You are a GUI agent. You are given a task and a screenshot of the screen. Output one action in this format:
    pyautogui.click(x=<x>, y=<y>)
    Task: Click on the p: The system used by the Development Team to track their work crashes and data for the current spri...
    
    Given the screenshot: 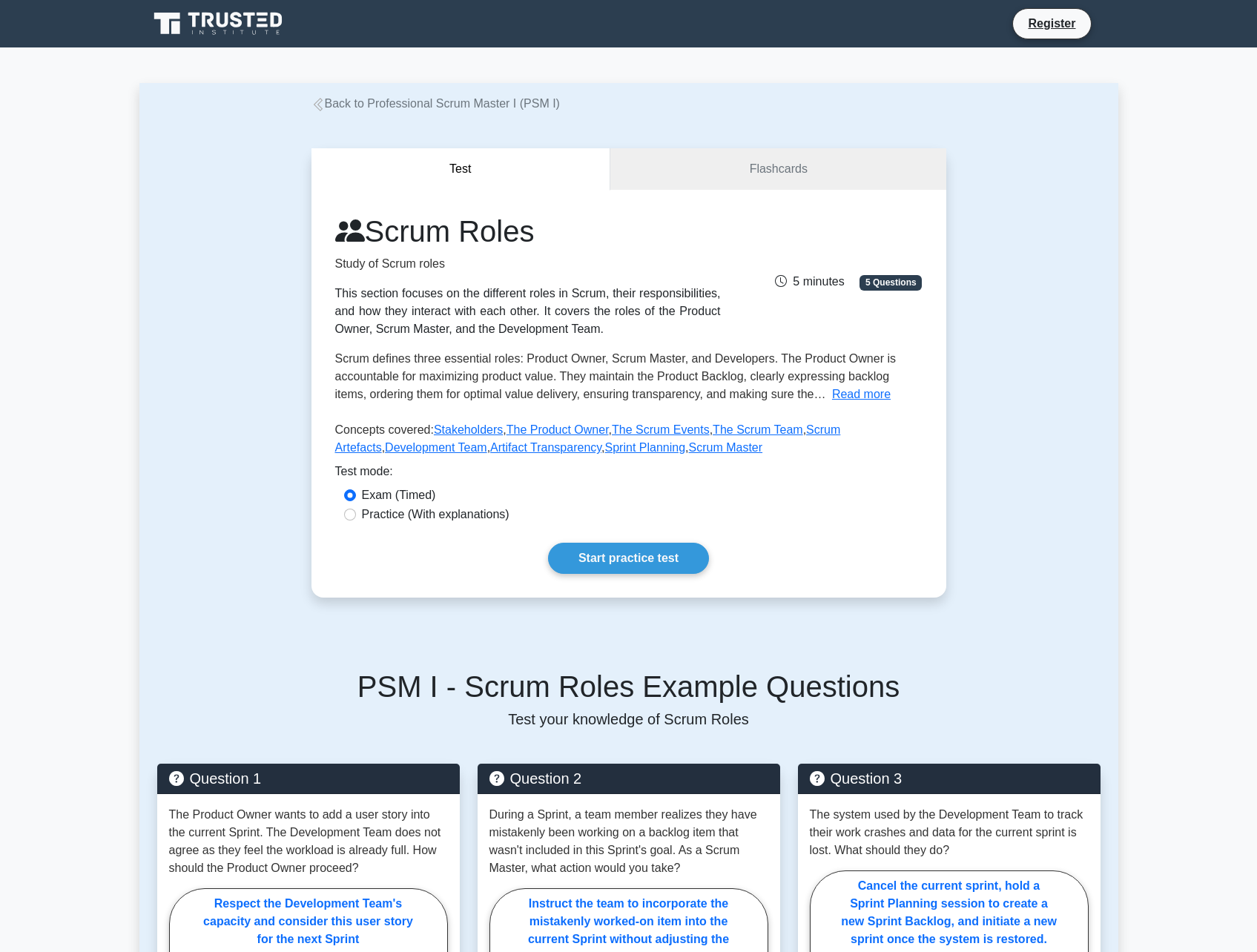 What is the action you would take?
    pyautogui.click(x=950, y=832)
    